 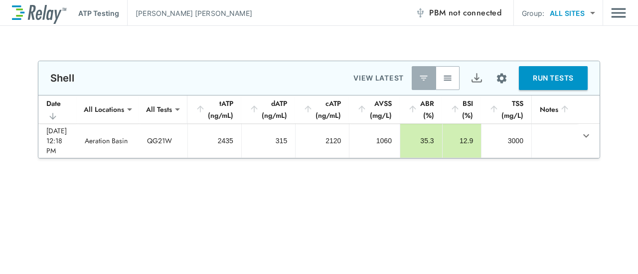 I want to click on img: Offline Icon, so click(x=420, y=13).